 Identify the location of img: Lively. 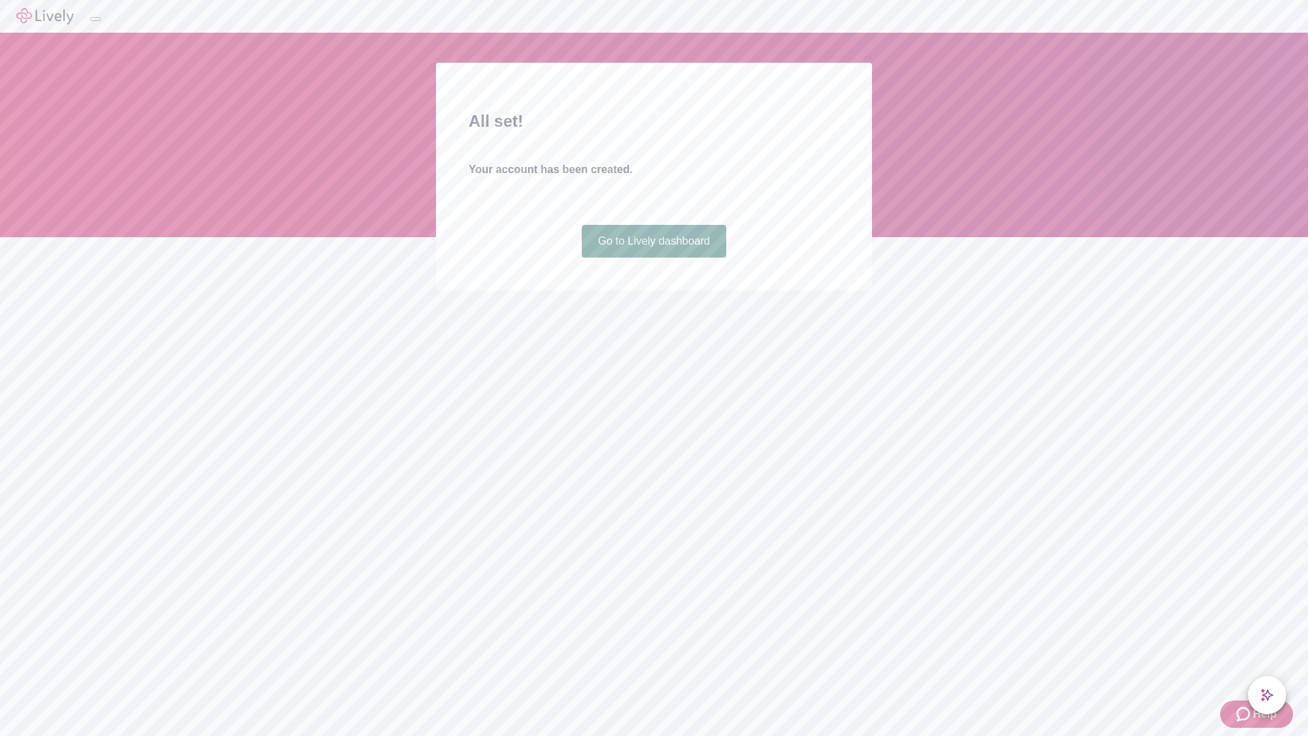
(45, 16).